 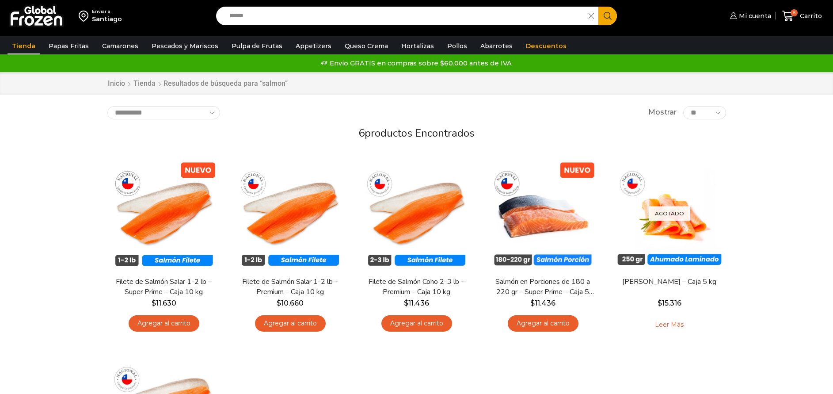 What do you see at coordinates (225, 83) in the screenshot?
I see `h1: Resultados de búsqueda para “salmon”` at bounding box center [225, 83].